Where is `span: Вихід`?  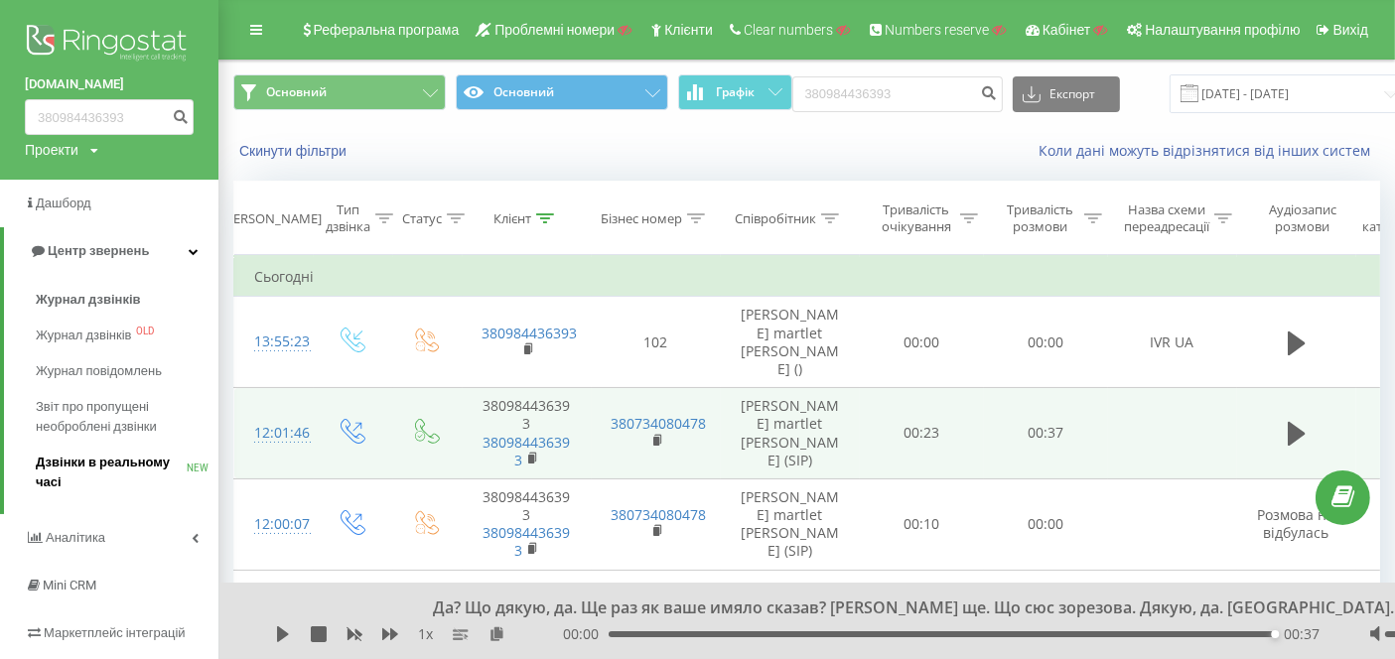 span: Вихід is located at coordinates (1350, 30).